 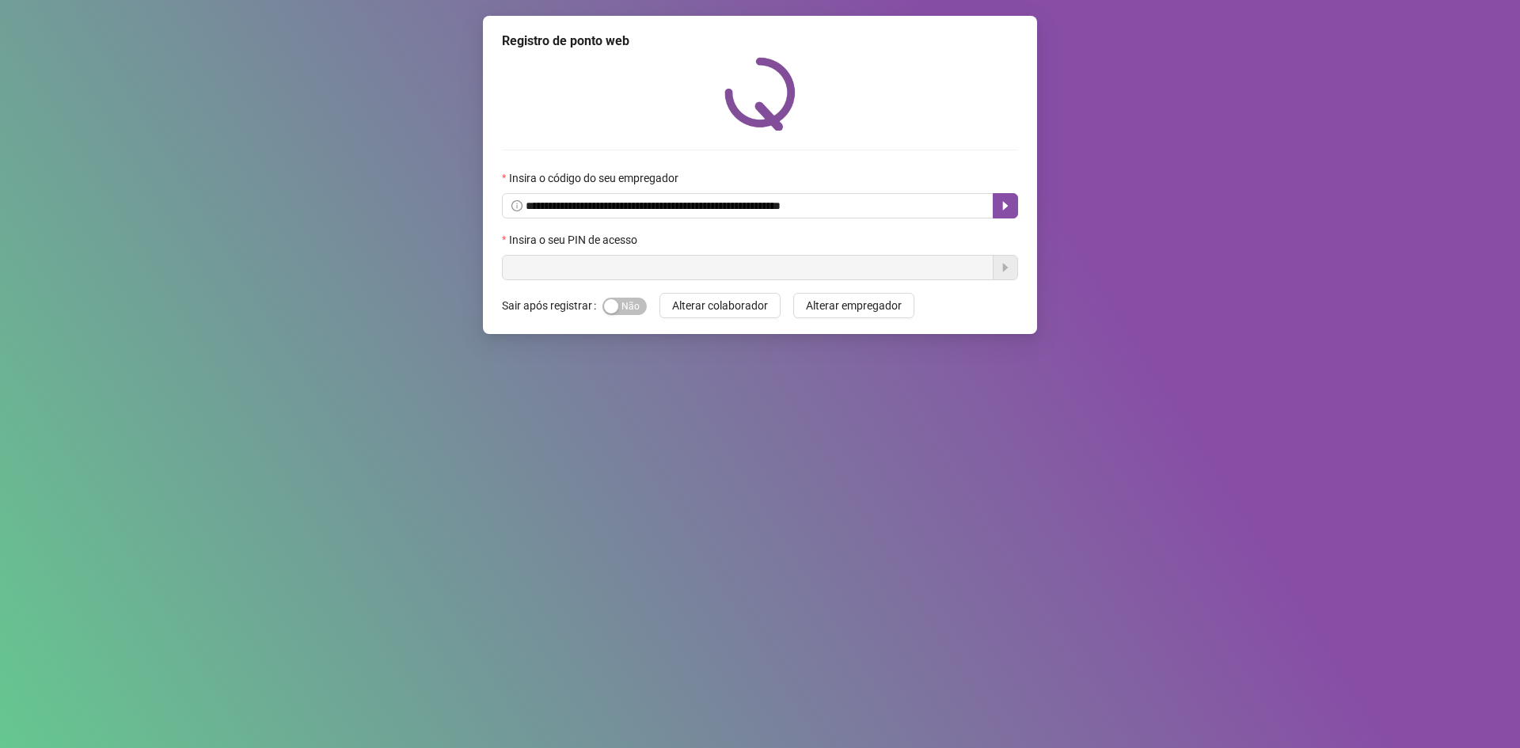 I want to click on label: Insira o seu PIN de acesso, so click(x=575, y=240).